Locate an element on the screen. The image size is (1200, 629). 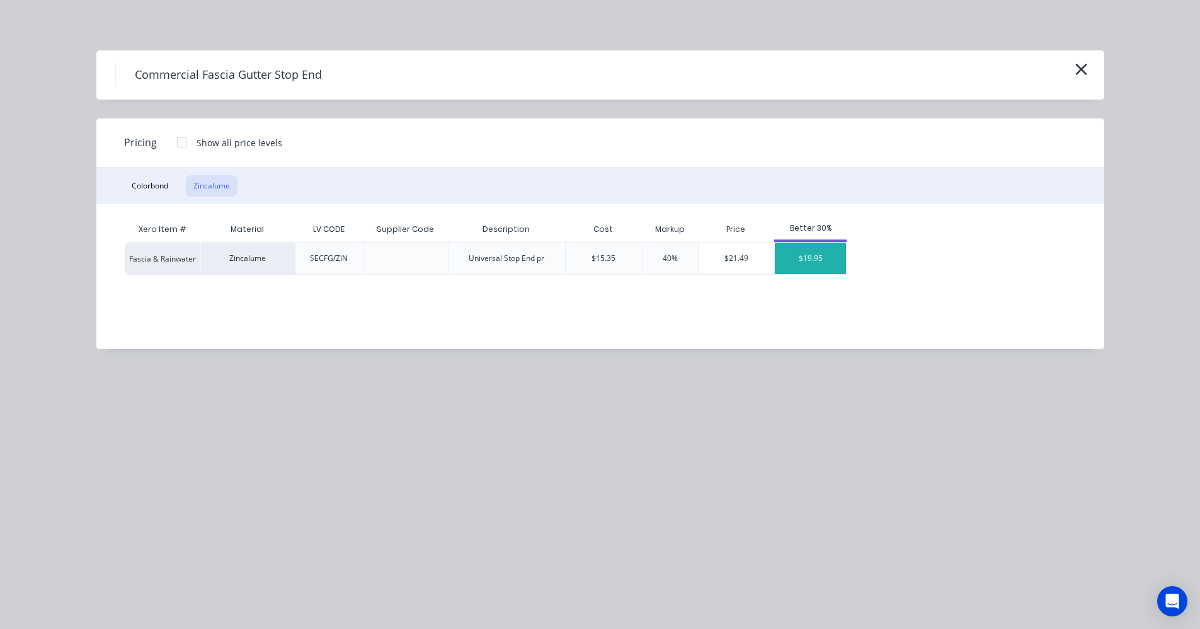
div: Better 30% is located at coordinates (810, 228).